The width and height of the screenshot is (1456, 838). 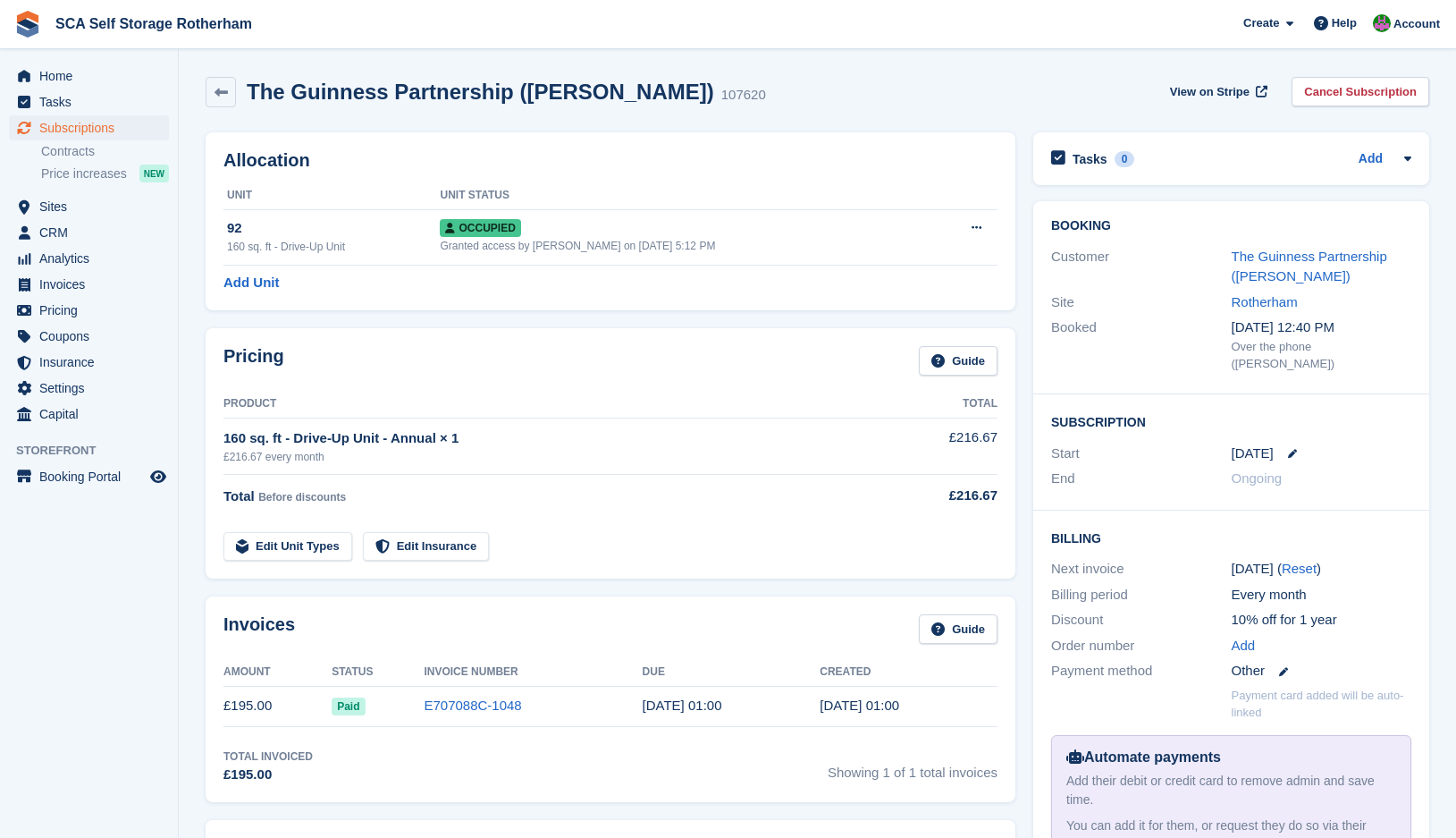 I want to click on time: 2025-09-16 00:00:00 UTC, so click(x=682, y=705).